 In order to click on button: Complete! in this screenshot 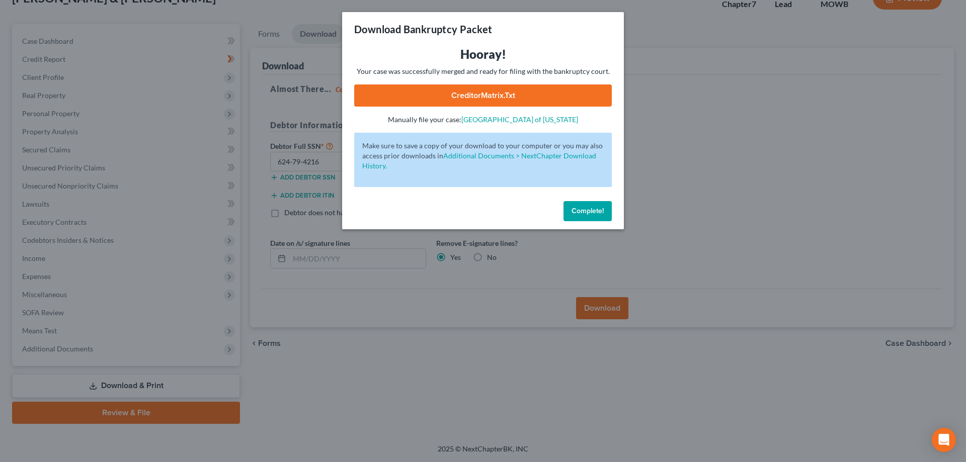, I will do `click(588, 211)`.